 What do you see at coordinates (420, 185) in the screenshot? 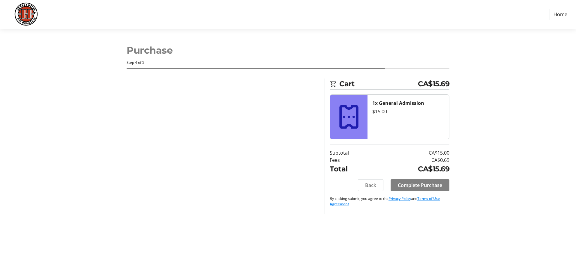
I see `span: Complete Purchase` at bounding box center [420, 185].